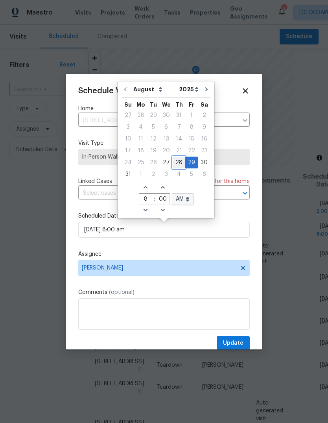 The image size is (328, 423). I want to click on abbr: Saturday, so click(204, 105).